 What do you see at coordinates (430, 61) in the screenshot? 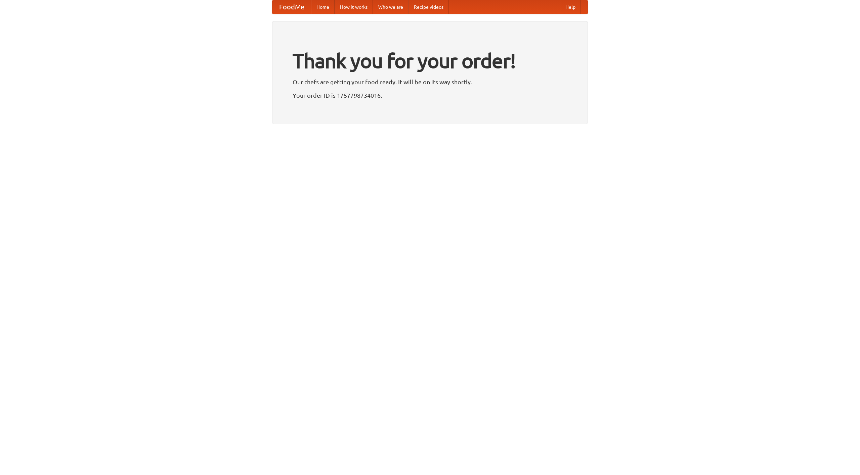
I see `h1: Thank you for your order!` at bounding box center [430, 61].